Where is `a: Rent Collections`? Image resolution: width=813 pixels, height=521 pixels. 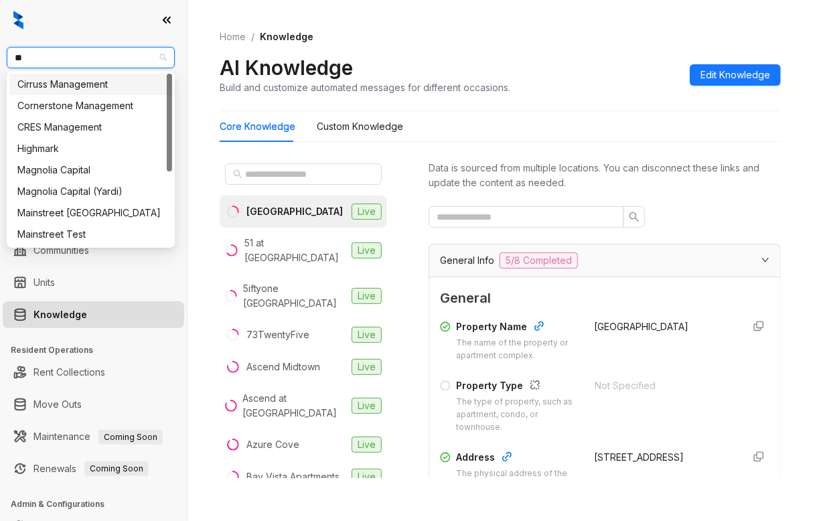 a: Rent Collections is located at coordinates (69, 372).